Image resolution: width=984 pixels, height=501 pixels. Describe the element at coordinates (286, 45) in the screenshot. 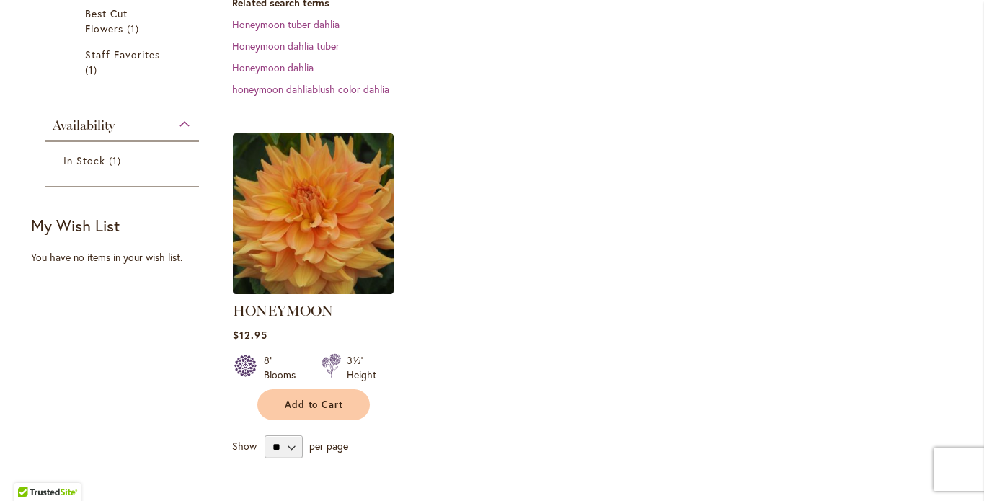

I see `a: Honeymoon dahlia tuber` at that location.